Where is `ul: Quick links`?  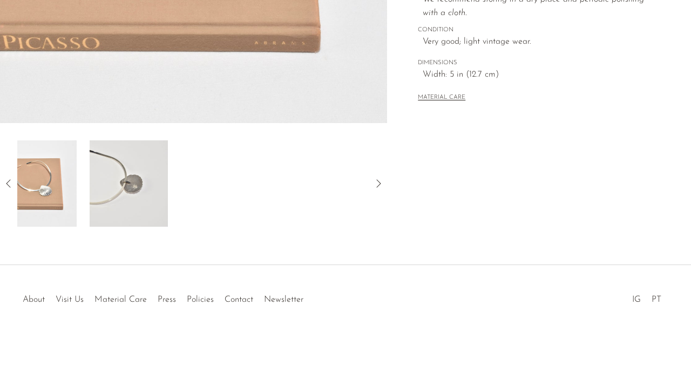 ul: Quick links is located at coordinates (163, 297).